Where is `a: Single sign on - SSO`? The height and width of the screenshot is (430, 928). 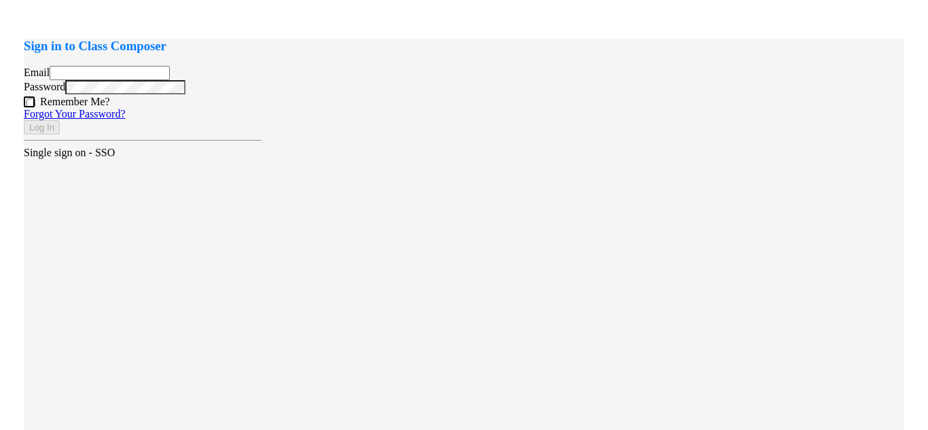
a: Single sign on - SSO is located at coordinates (69, 152).